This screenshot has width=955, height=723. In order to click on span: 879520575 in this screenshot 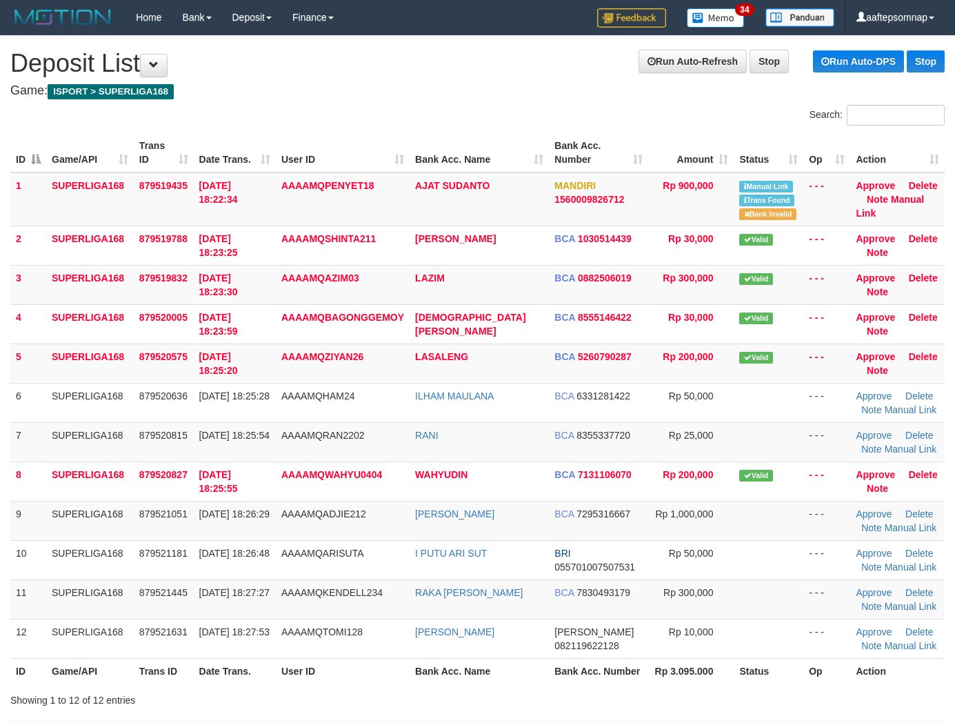, I will do `click(163, 356)`.